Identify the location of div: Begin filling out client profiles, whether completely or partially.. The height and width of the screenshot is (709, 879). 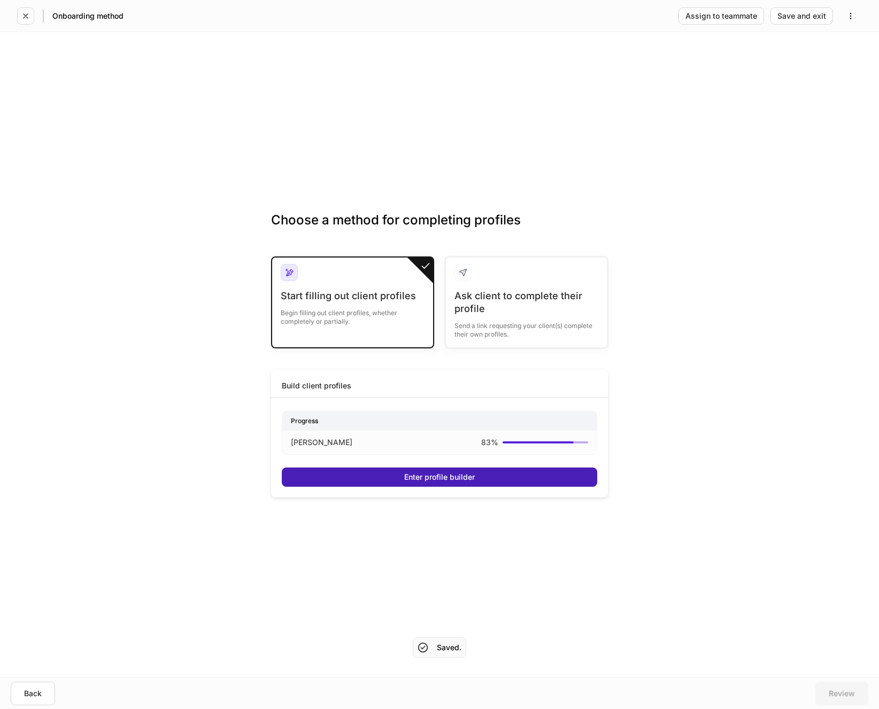
(352, 314).